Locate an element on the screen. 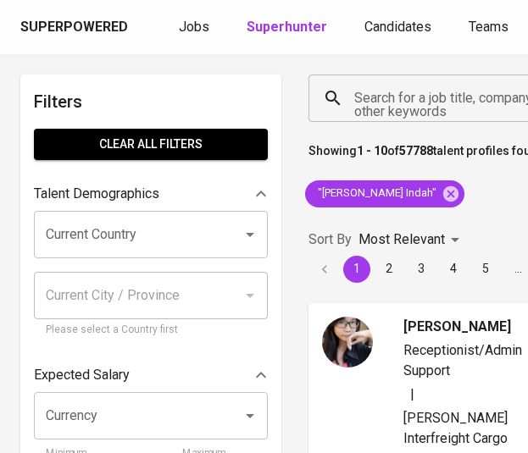 The image size is (528, 453). button: Clear All filters is located at coordinates (151, 144).